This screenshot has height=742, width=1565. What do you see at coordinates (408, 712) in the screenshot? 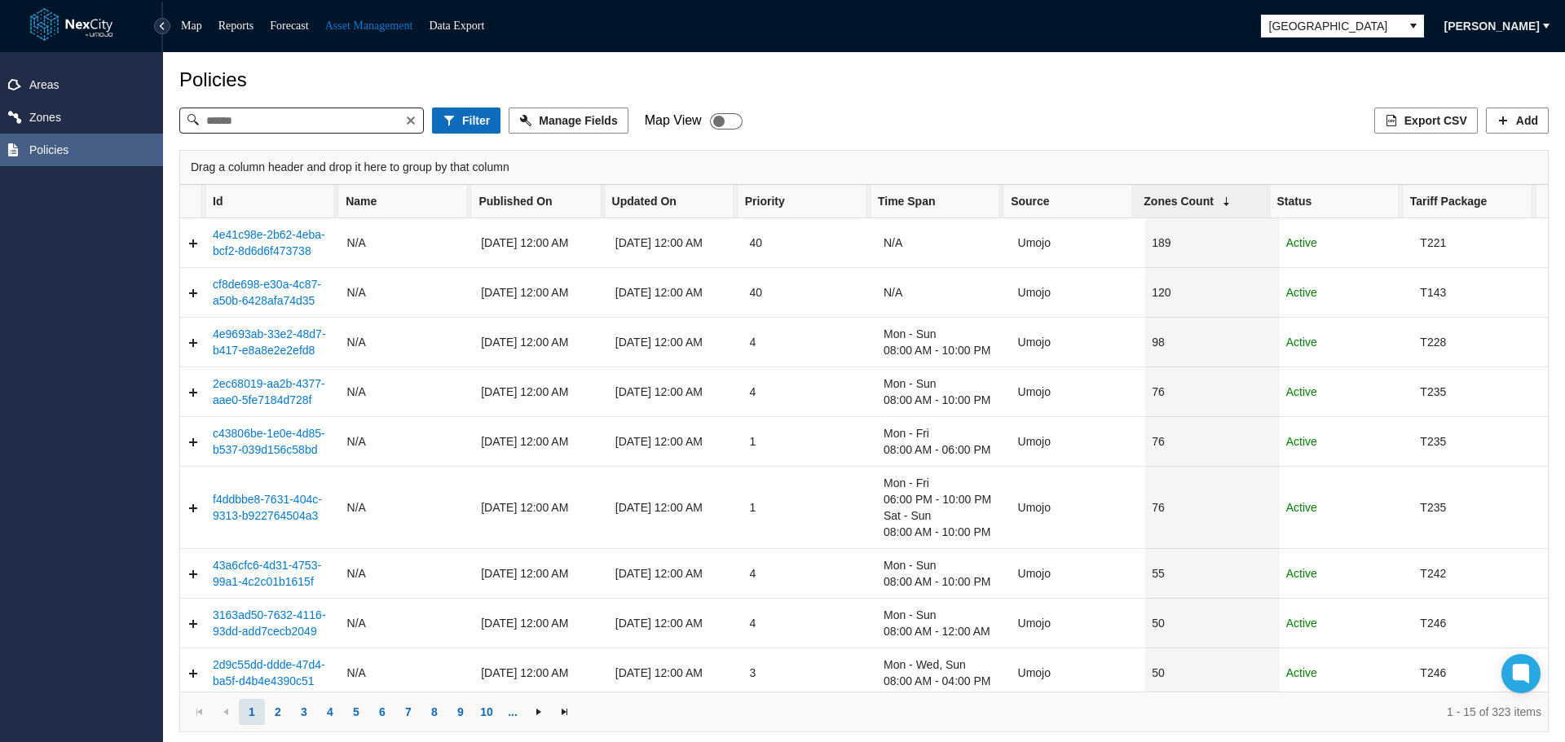
I see `button: Page 7` at bounding box center [408, 712].